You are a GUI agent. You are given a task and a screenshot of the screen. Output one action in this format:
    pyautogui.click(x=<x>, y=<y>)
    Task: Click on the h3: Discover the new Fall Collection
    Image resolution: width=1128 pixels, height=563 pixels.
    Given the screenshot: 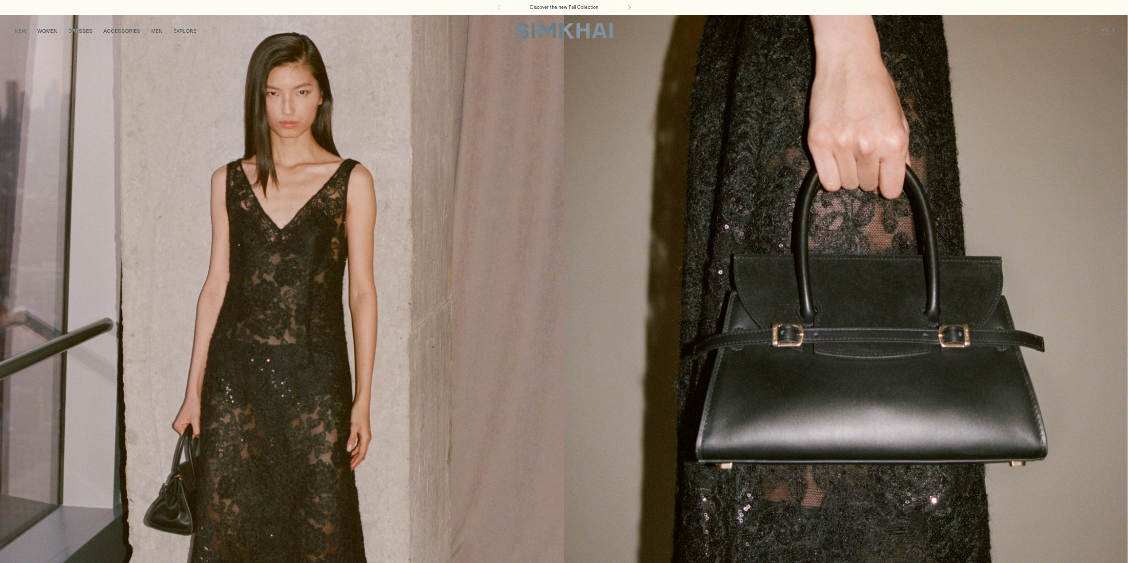 What is the action you would take?
    pyautogui.click(x=564, y=8)
    